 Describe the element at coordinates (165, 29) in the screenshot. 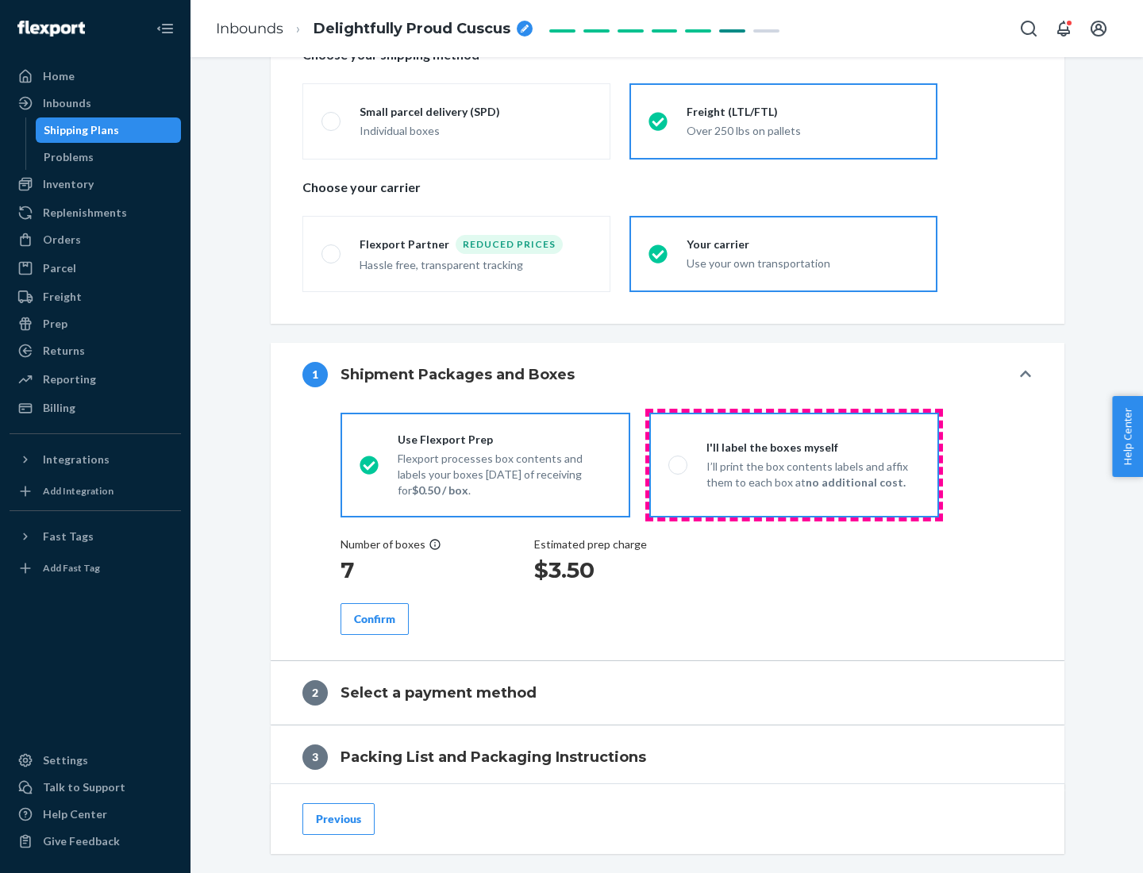

I see `button: Close Navigation` at that location.